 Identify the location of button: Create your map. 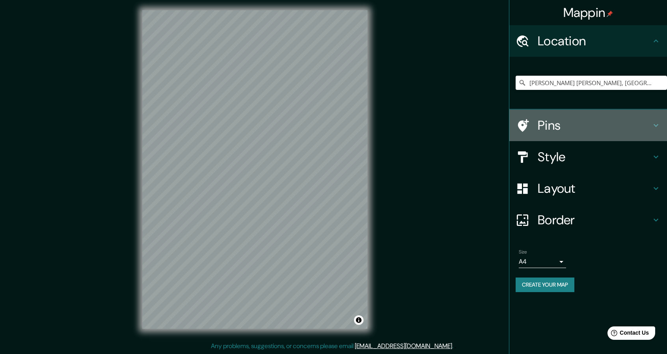
(545, 285).